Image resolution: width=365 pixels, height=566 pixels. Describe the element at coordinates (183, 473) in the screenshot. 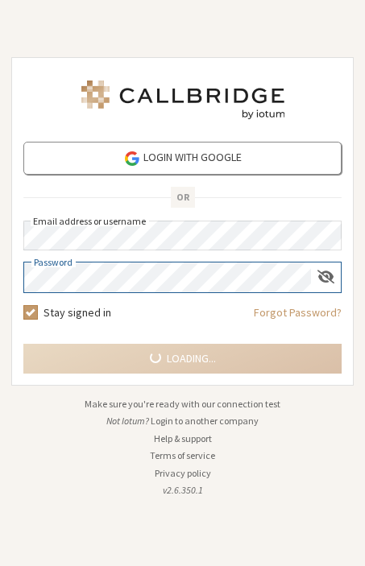

I see `a: Privacy policy` at that location.